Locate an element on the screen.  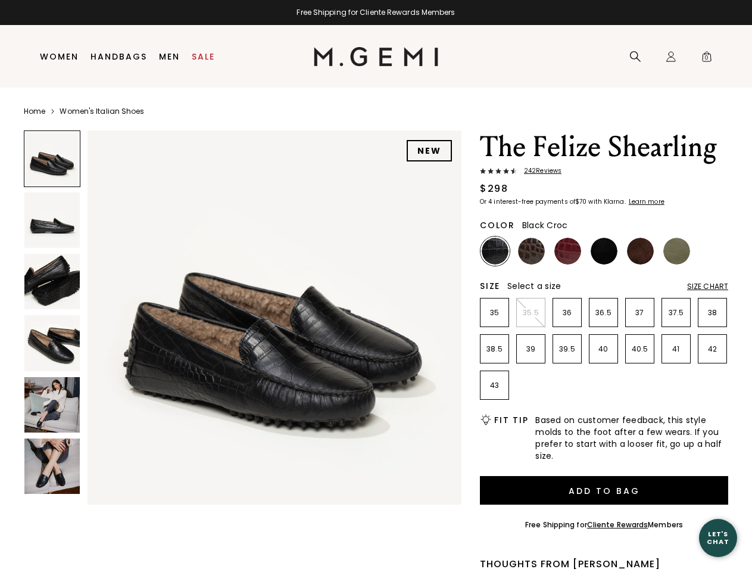
p: 43 is located at coordinates (494, 385).